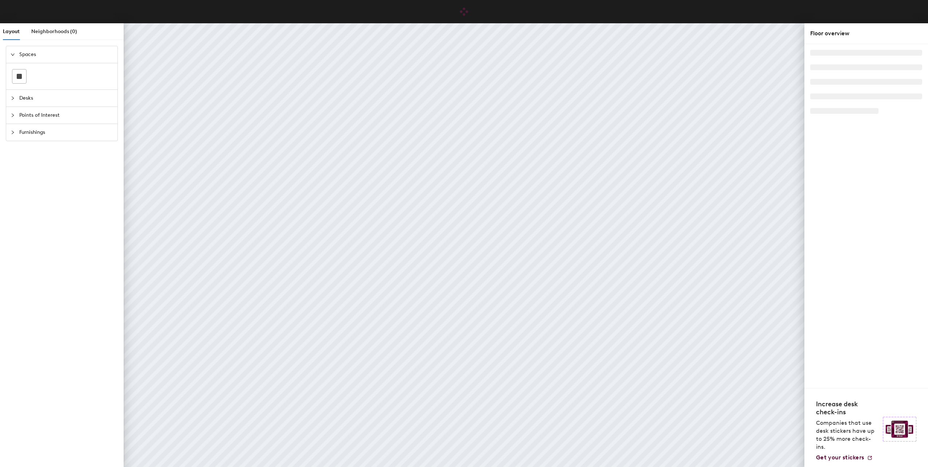  Describe the element at coordinates (54, 31) in the screenshot. I see `span: Neighborhoods (0)` at that location.